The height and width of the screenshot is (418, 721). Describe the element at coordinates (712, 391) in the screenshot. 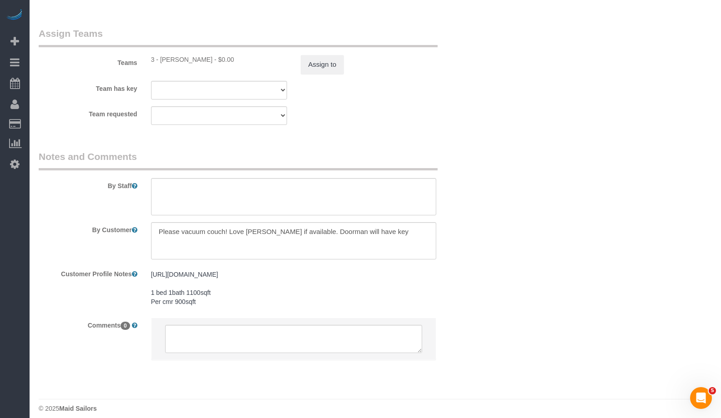

I see `span: 5` at that location.